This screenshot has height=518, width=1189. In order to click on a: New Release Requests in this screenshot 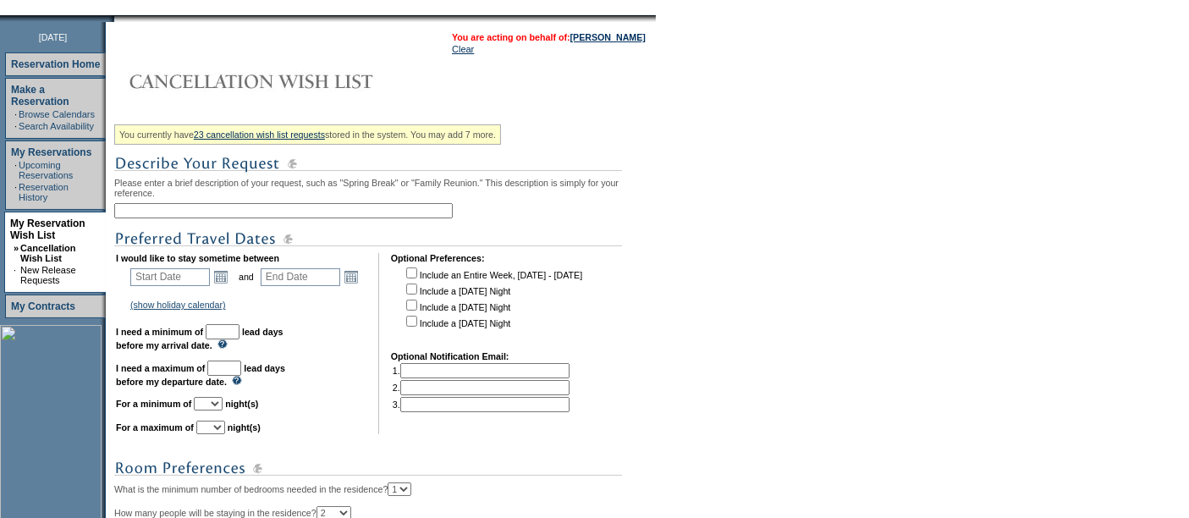, I will do `click(47, 275)`.